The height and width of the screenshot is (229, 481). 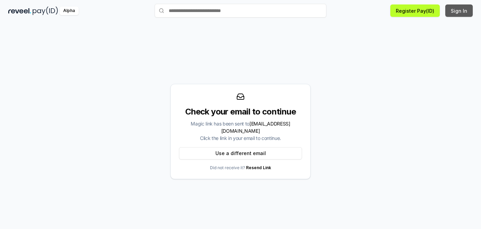 I want to click on button: Use a different email, so click(x=241, y=153).